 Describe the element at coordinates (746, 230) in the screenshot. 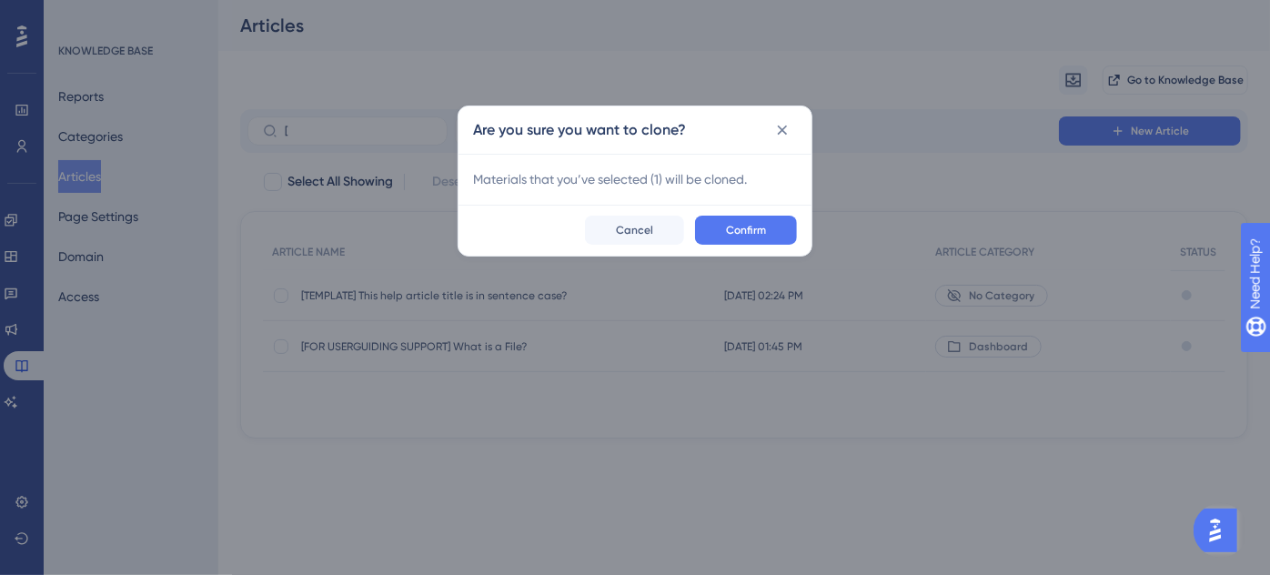

I see `span: Confirm` at that location.